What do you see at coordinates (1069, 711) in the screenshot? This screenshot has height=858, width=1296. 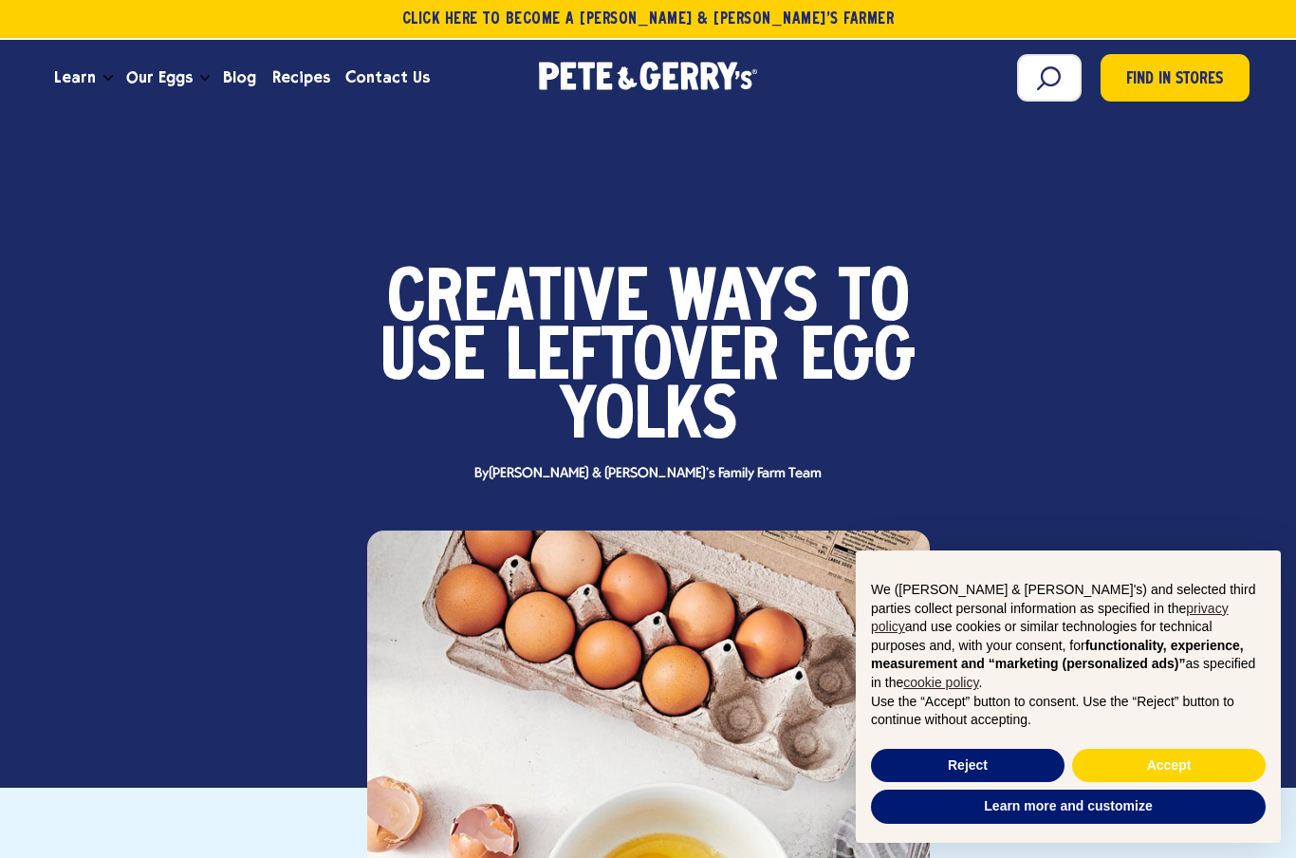 I see `p: Use the “Accept” button to consent. Use the “Reject” button to continue without accepting.` at bounding box center [1069, 711].